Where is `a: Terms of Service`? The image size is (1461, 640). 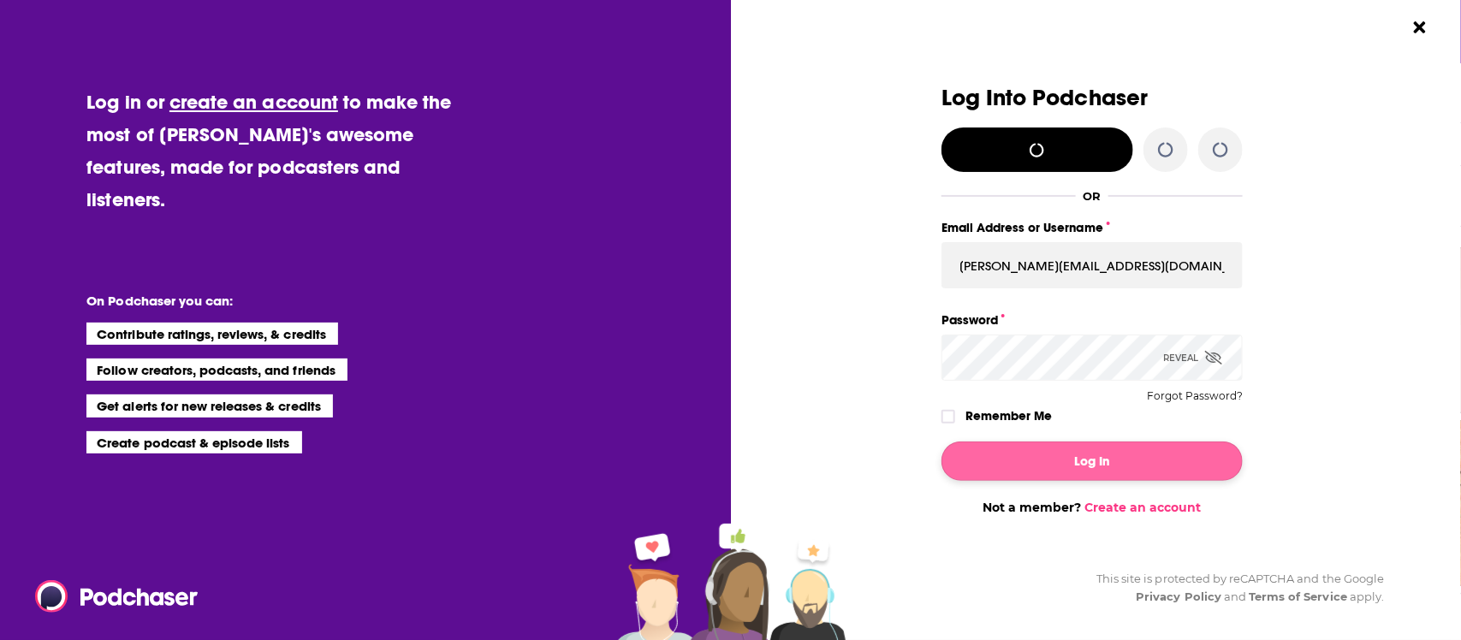 a: Terms of Service is located at coordinates (1297, 596).